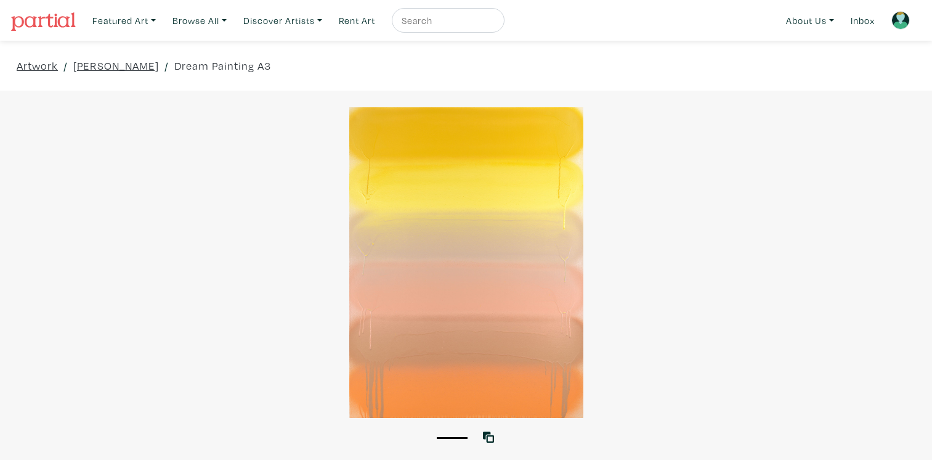 This screenshot has height=460, width=932. I want to click on a: Artwork, so click(37, 65).